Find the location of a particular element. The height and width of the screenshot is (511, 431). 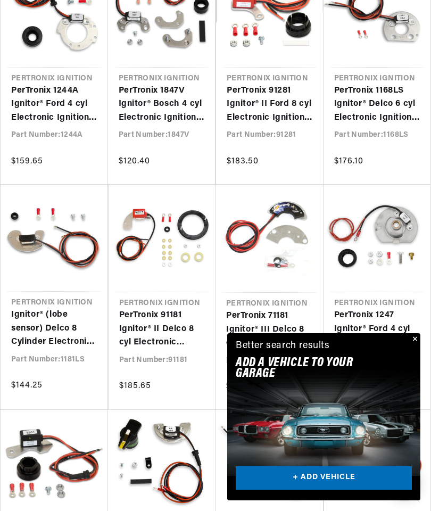

a: PerTronix 71181 Ignitor® III Delco 8 cyl Electronic Ignition Conversion Kit is located at coordinates (269, 330).